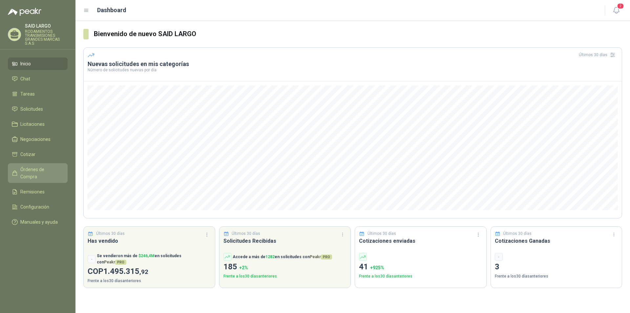  I want to click on p: Se vendieron más de en solicitudes con, so click(154, 259).